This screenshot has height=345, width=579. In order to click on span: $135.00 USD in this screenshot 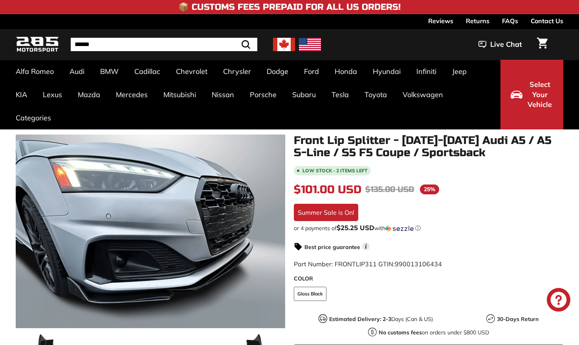, I will do `click(390, 189)`.